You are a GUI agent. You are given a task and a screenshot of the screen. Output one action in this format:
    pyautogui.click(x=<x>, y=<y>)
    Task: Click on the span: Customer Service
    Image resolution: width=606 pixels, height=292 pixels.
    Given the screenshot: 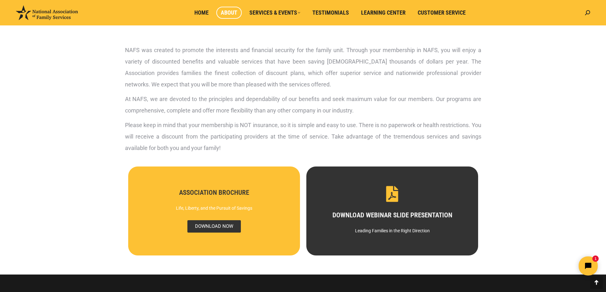 What is the action you would take?
    pyautogui.click(x=442, y=13)
    